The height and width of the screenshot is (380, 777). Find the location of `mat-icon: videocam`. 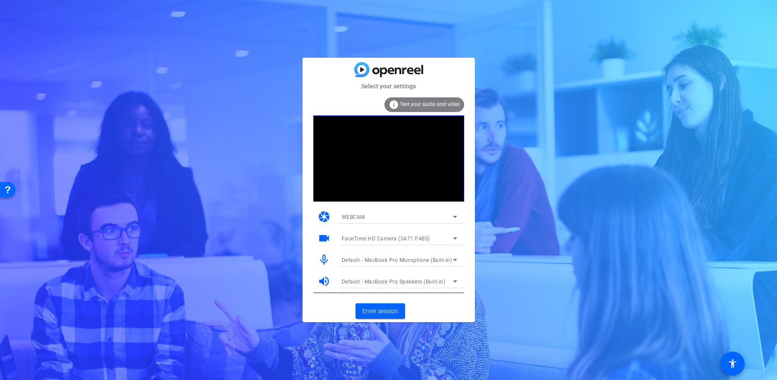

mat-icon: videocam is located at coordinates (324, 238).